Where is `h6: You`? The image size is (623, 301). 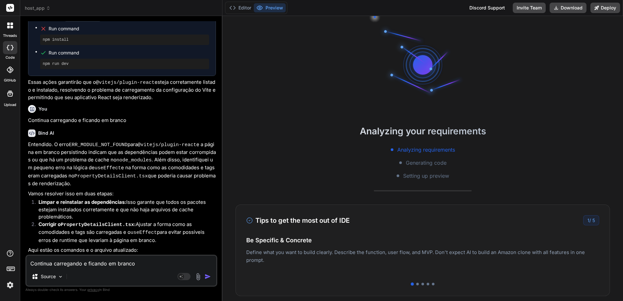
h6: You is located at coordinates (43, 109).